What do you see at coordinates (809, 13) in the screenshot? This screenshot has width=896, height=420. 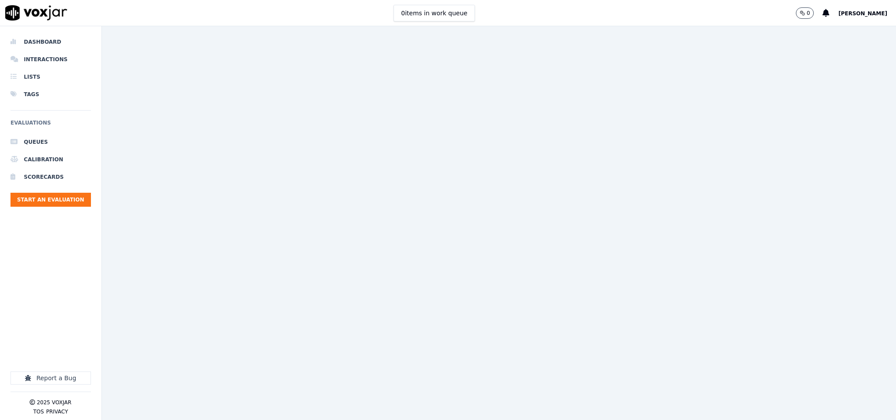 I see `p: 0` at bounding box center [809, 13].